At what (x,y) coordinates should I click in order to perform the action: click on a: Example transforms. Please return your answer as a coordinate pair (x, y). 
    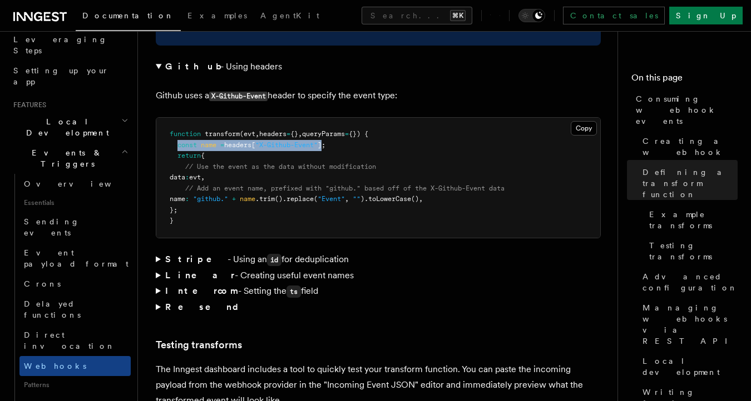
    Looking at the image, I should click on (691, 220).